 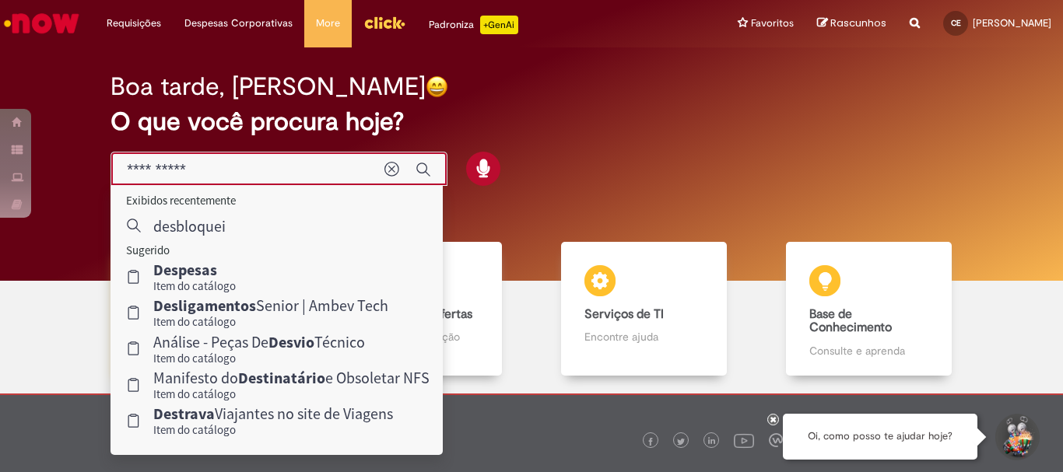 I want to click on img: happy-face.png, so click(x=436, y=86).